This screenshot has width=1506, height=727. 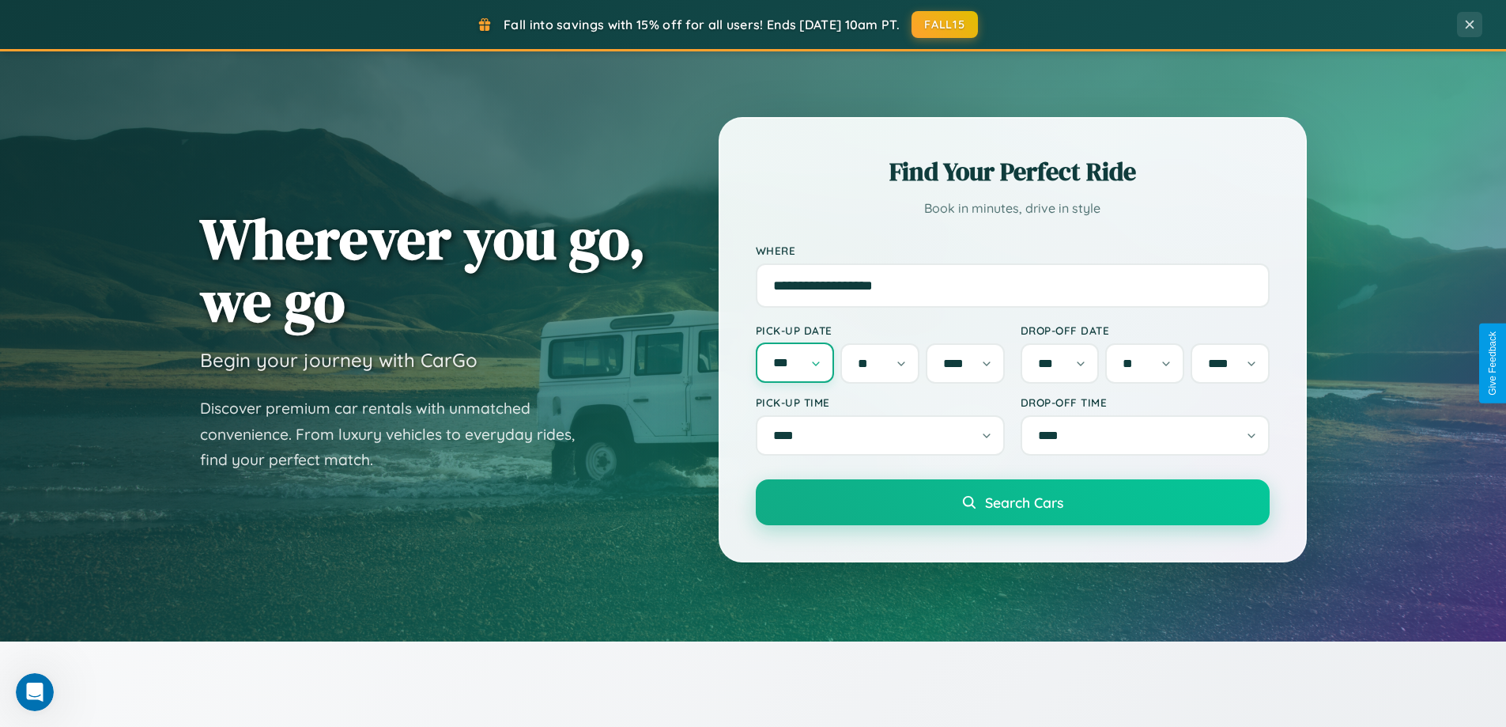 What do you see at coordinates (1145, 330) in the screenshot?
I see `label: Drop-off Date` at bounding box center [1145, 330].